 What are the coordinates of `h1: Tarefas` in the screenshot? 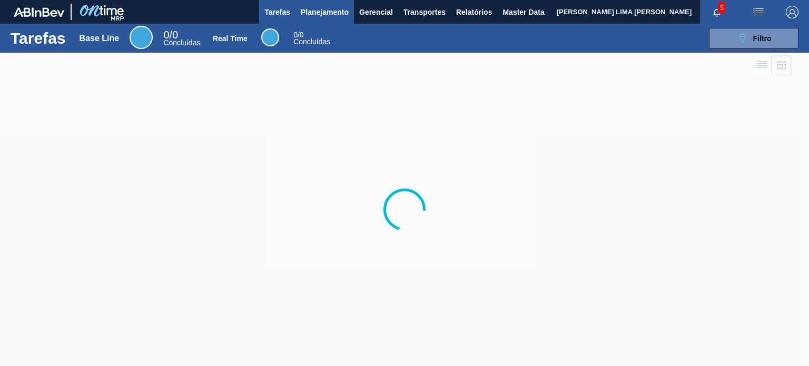 It's located at (38, 38).